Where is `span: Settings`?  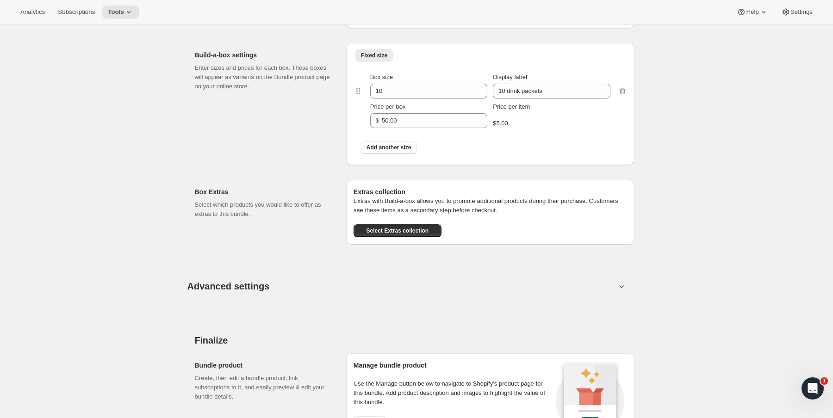 span: Settings is located at coordinates (801, 12).